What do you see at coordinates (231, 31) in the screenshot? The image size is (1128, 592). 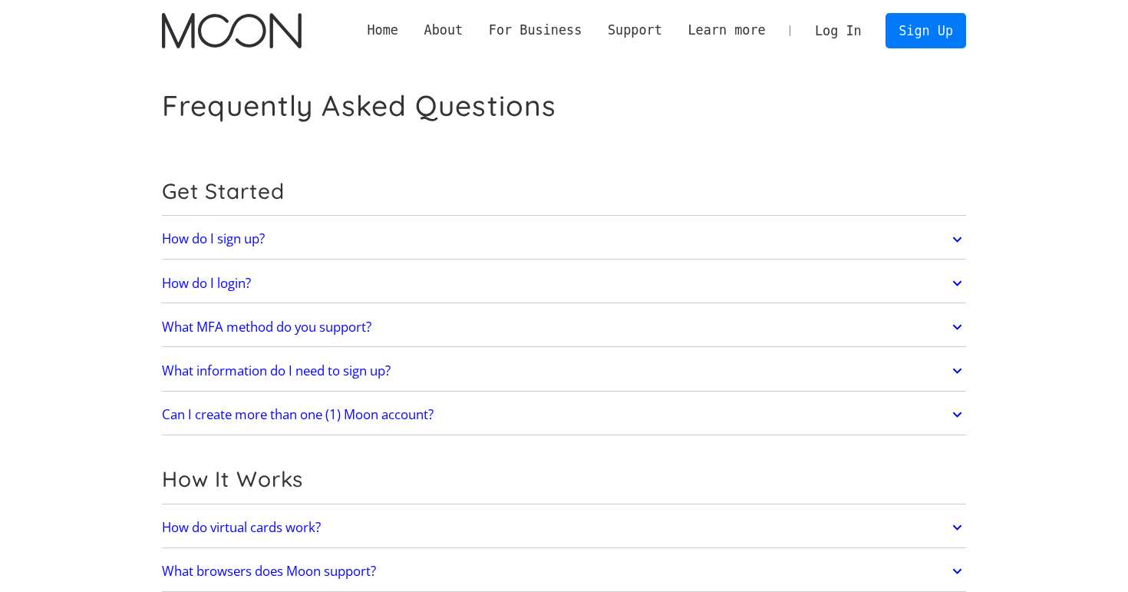 I see `img: Moon Logo` at bounding box center [231, 31].